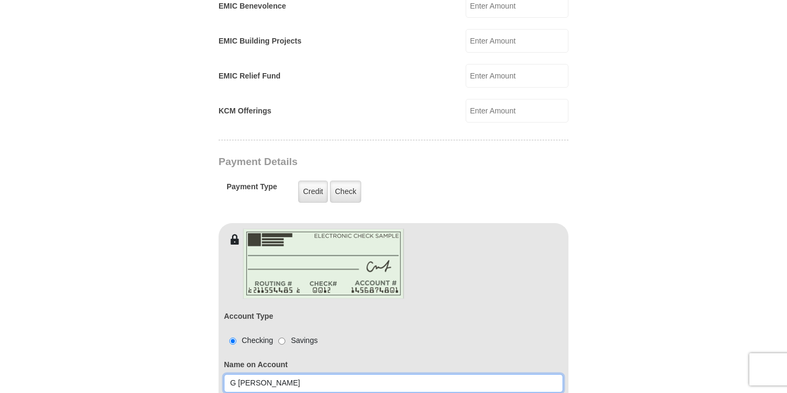 This screenshot has width=787, height=393. I want to click on label: Check, so click(346, 192).